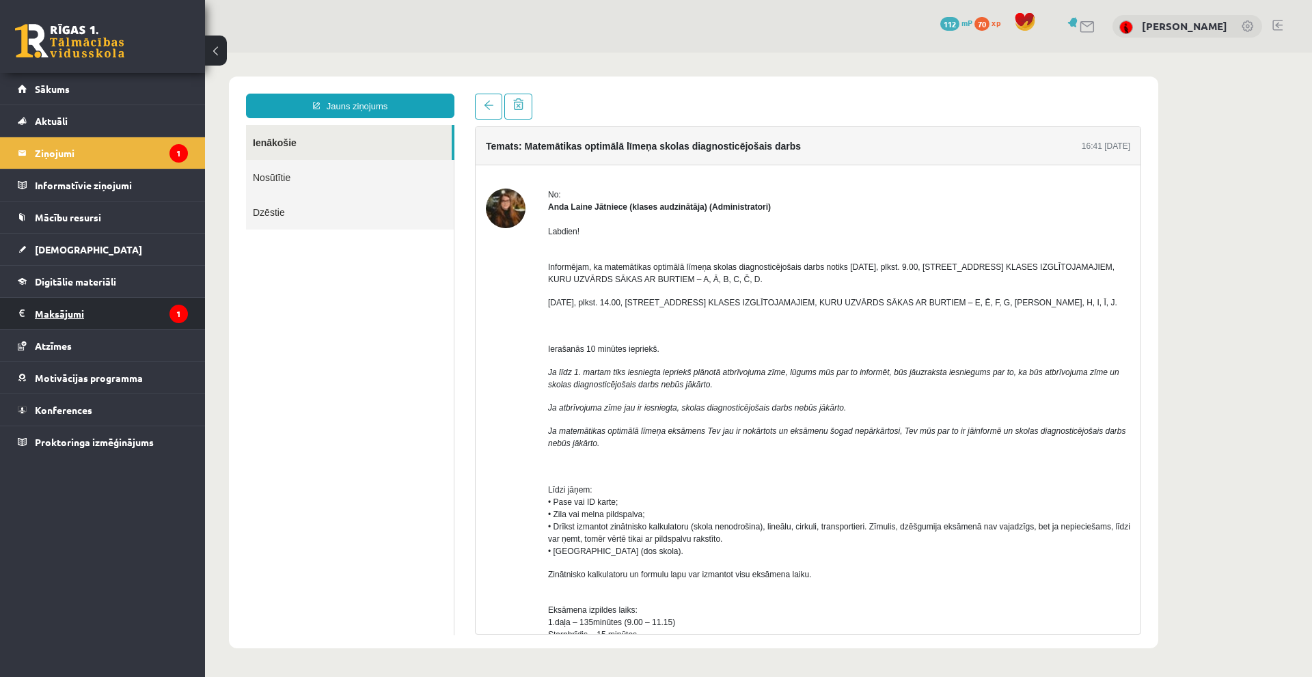 The height and width of the screenshot is (677, 1312). I want to click on a: Informatīvie ziņojumi, so click(103, 185).